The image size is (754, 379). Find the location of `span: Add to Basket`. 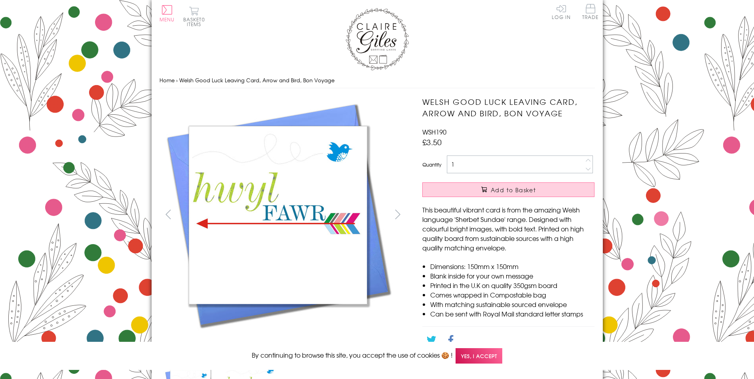

span: Add to Basket is located at coordinates (513, 190).